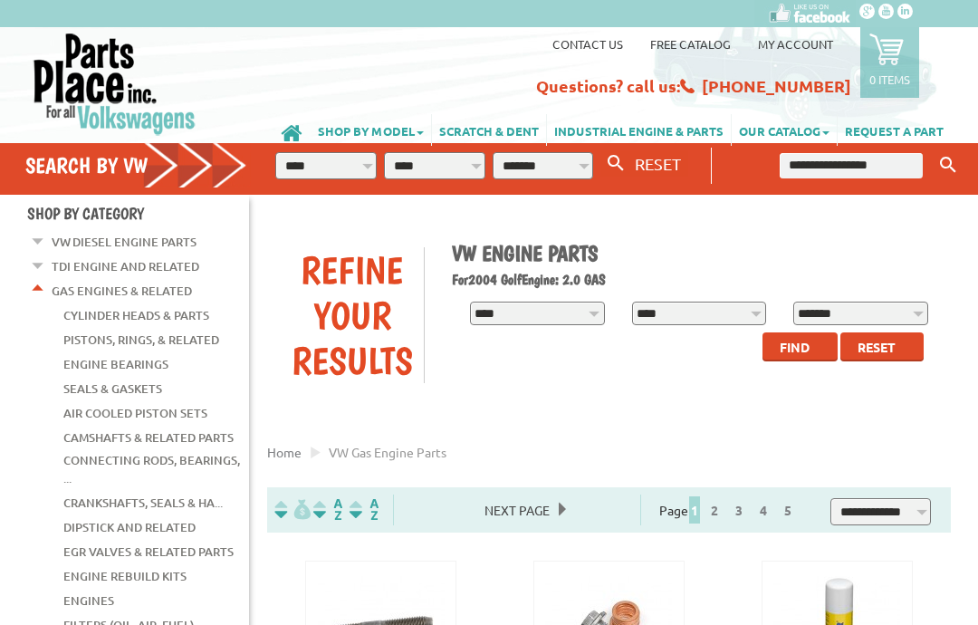  Describe the element at coordinates (794, 347) in the screenshot. I see `span: Find` at that location.